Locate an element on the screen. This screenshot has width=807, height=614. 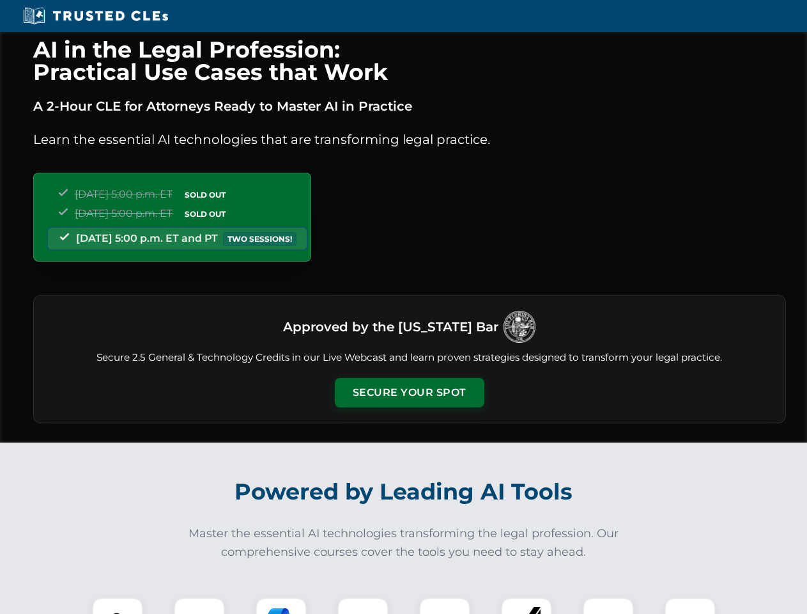
p: Learn the essential AI technologies that are transforming legal practice. is located at coordinates (410, 139).